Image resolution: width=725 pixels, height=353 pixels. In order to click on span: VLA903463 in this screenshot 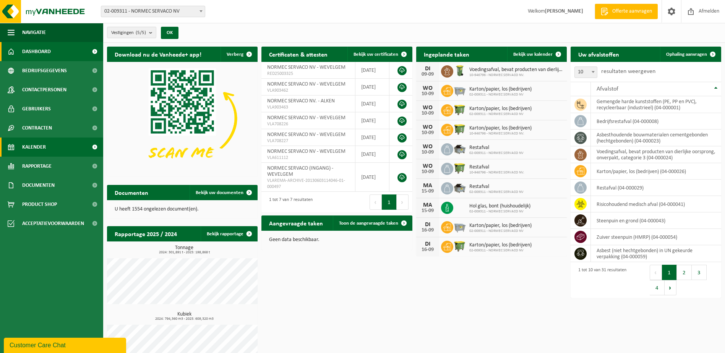, I will do `click(308, 107)`.